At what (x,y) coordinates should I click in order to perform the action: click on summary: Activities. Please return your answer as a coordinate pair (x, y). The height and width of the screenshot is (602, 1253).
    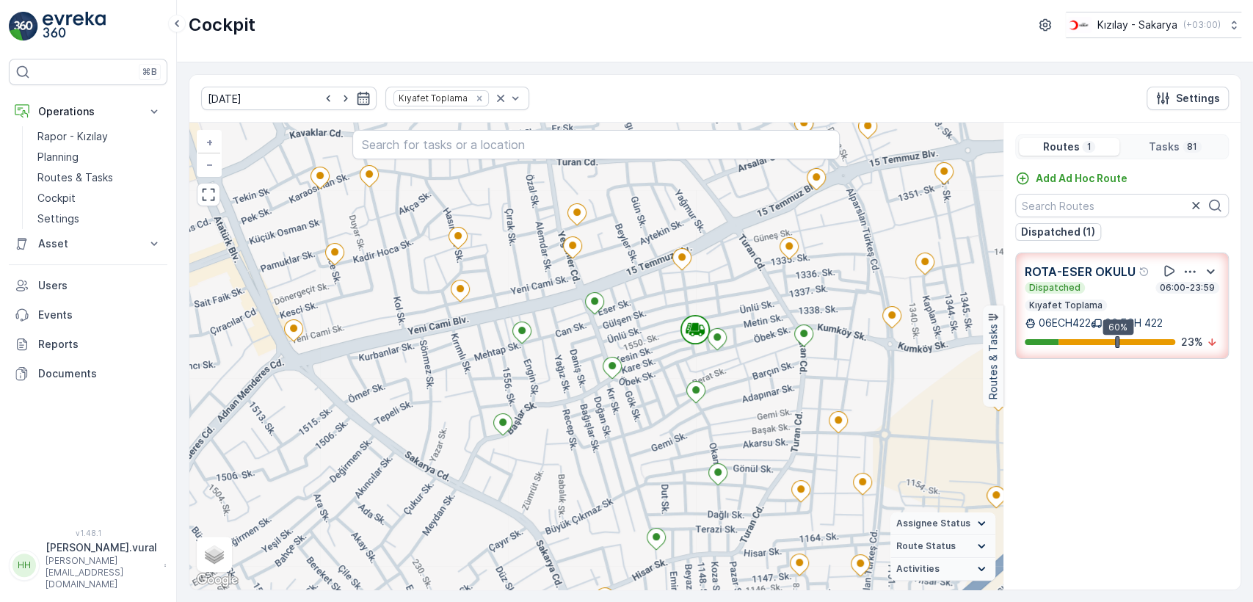
    Looking at the image, I should click on (943, 569).